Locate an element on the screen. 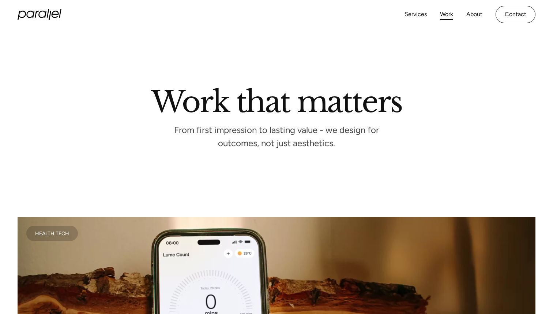 This screenshot has width=553, height=314. a: Services is located at coordinates (416, 14).